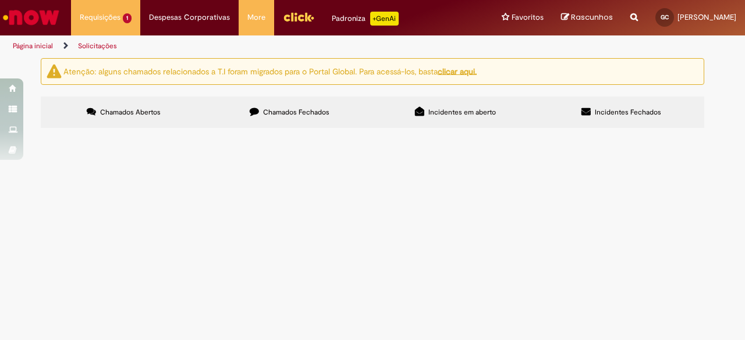 Image resolution: width=745 pixels, height=340 pixels. Describe the element at coordinates (587, 17) in the screenshot. I see `a: Rascunhos` at that location.